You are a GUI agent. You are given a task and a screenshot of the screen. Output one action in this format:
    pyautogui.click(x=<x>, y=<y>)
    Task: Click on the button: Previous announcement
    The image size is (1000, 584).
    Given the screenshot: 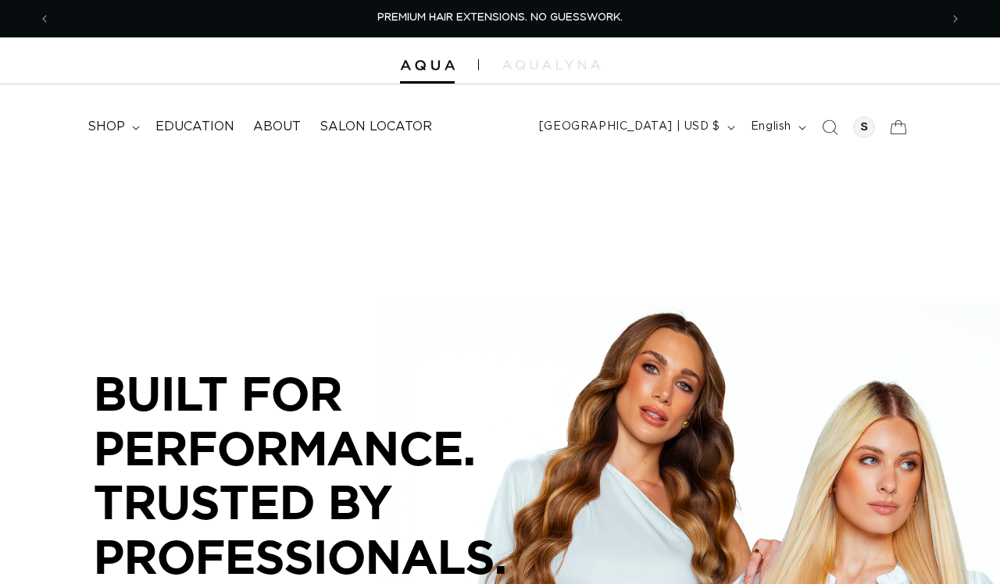 What is the action you would take?
    pyautogui.click(x=45, y=19)
    